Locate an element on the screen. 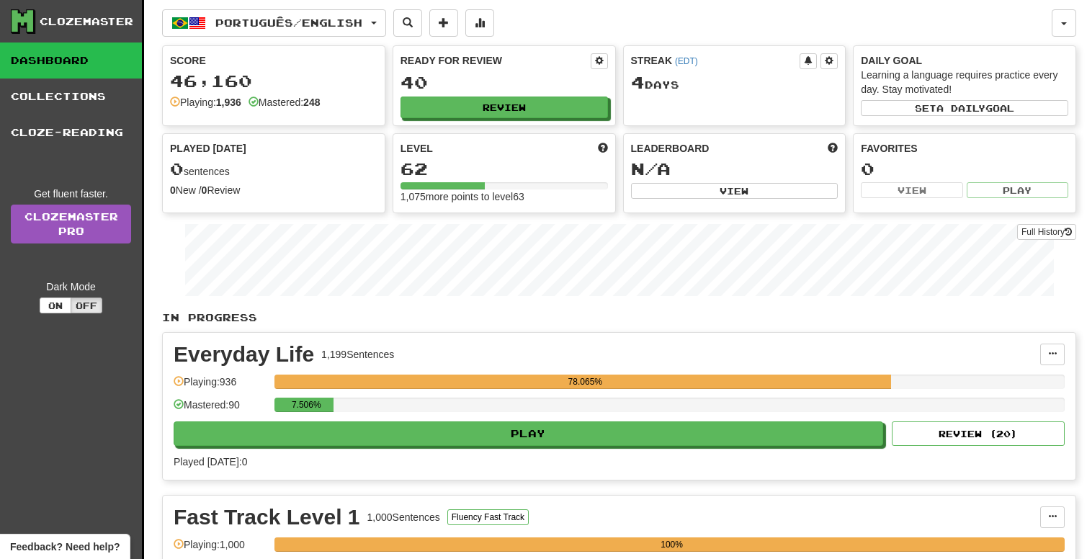 This screenshot has height=559, width=1087. div: Score is located at coordinates (274, 61).